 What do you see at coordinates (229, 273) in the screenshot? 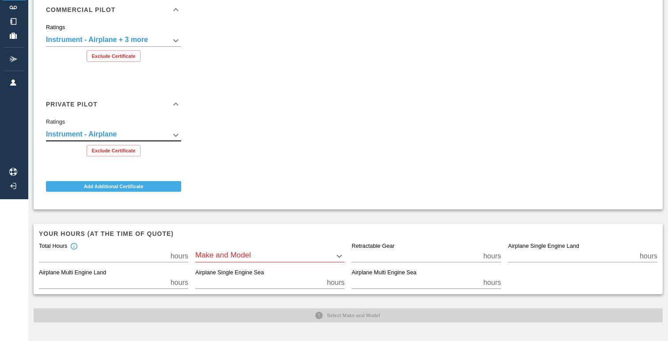
I see `label: Airplane Single Engine Sea` at bounding box center [229, 273].